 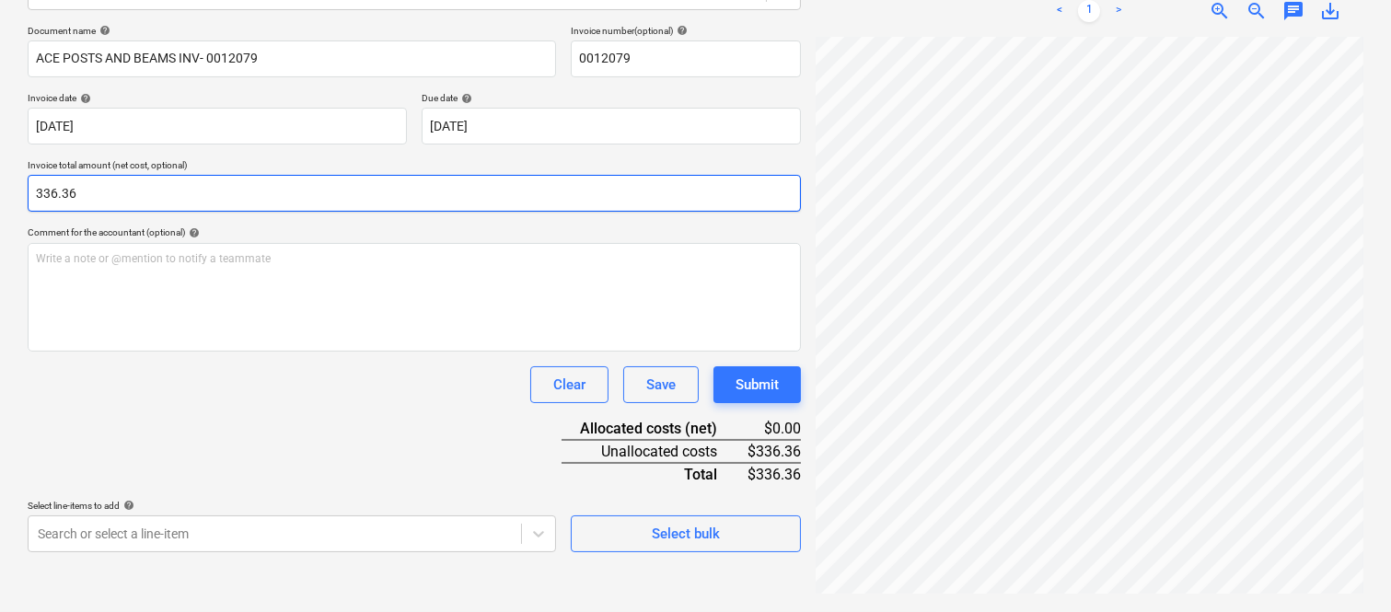 I want to click on div: Save, so click(x=661, y=385).